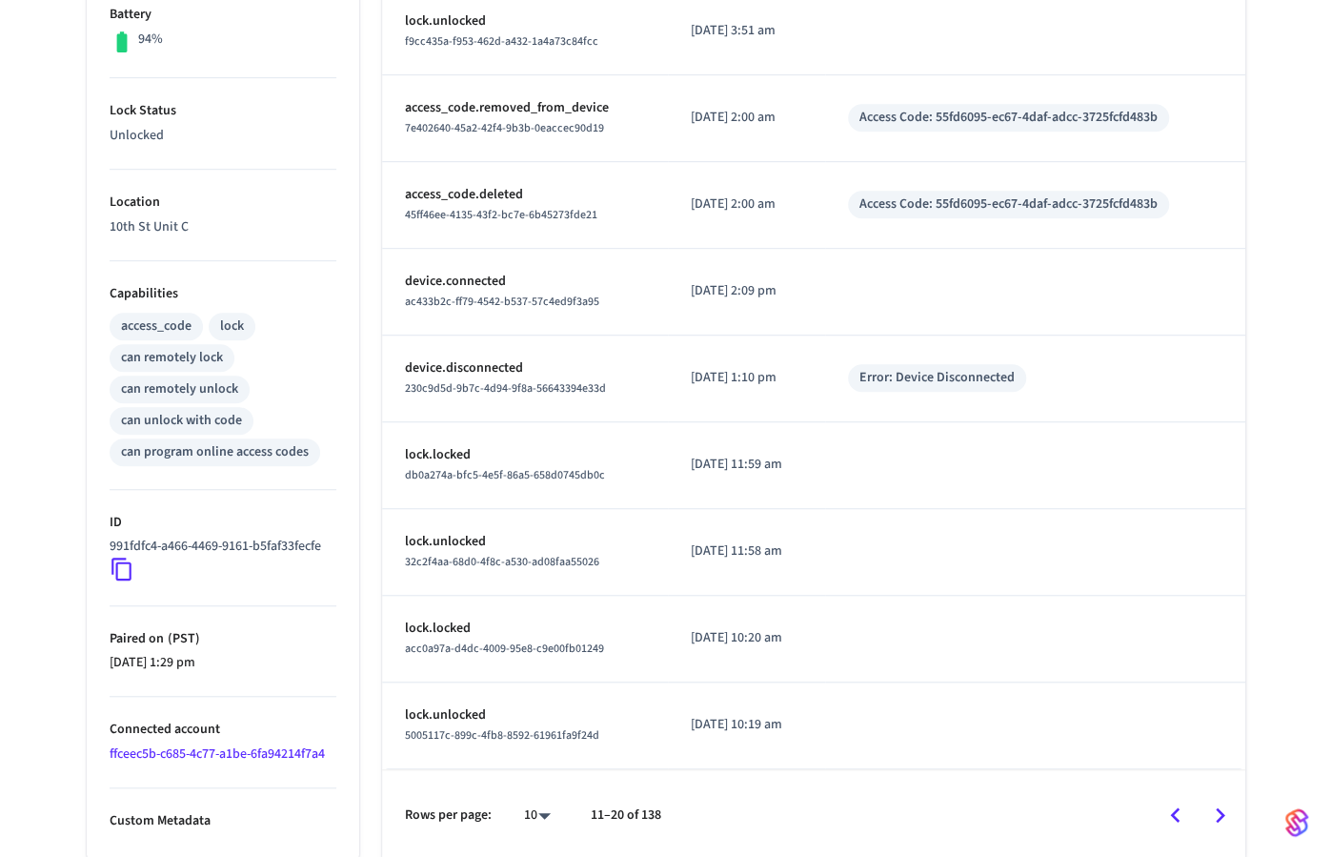  Describe the element at coordinates (223, 522) in the screenshot. I see `p: ID` at that location.